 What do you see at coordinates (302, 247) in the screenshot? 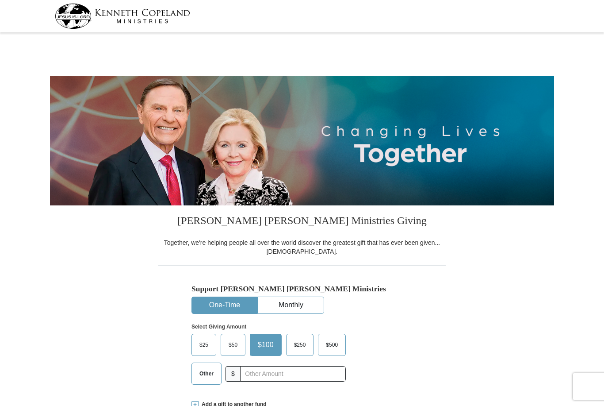
I see `div: Together, we're helping people all over the world discover the greatest gift that has ever been g...` at bounding box center [302, 247].